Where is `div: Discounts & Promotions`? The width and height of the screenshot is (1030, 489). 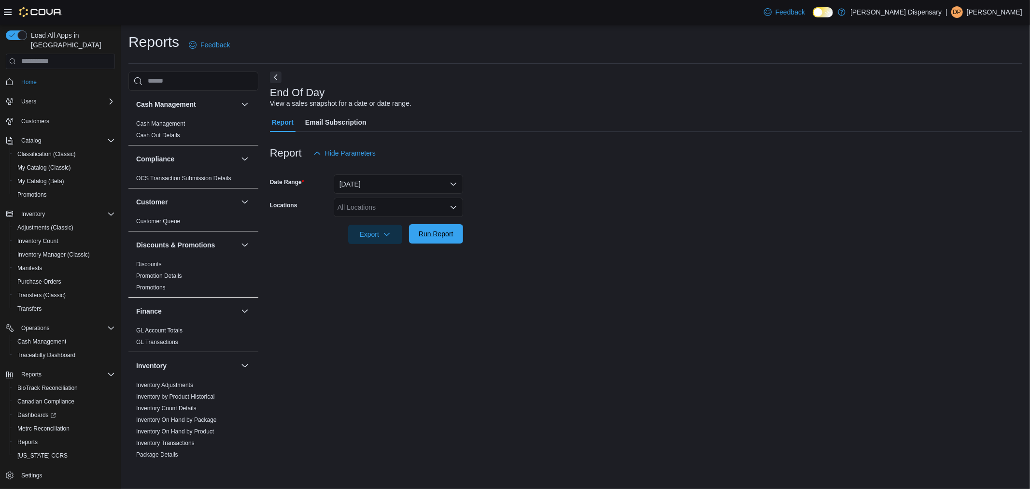
div: Discounts & Promotions is located at coordinates (193, 278).